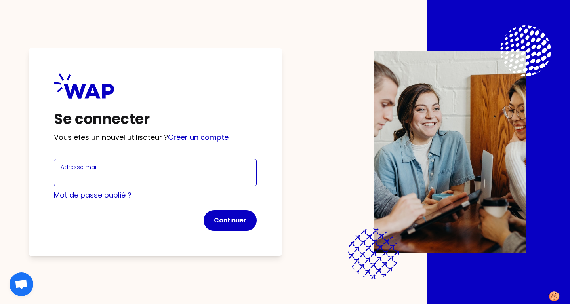 This screenshot has width=570, height=304. I want to click on a: Créer un compte, so click(198, 137).